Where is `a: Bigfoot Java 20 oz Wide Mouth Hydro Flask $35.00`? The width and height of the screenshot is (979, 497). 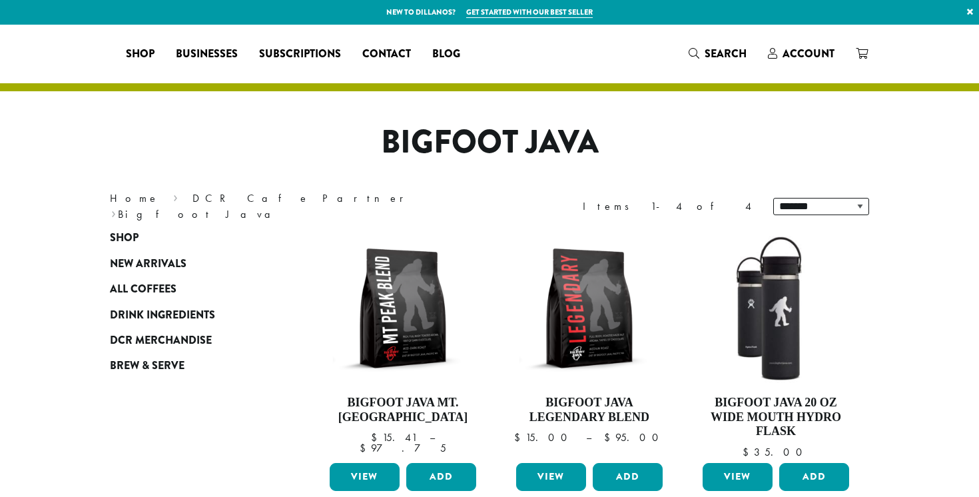 a: Bigfoot Java 20 oz Wide Mouth Hydro Flask $35.00 is located at coordinates (776, 344).